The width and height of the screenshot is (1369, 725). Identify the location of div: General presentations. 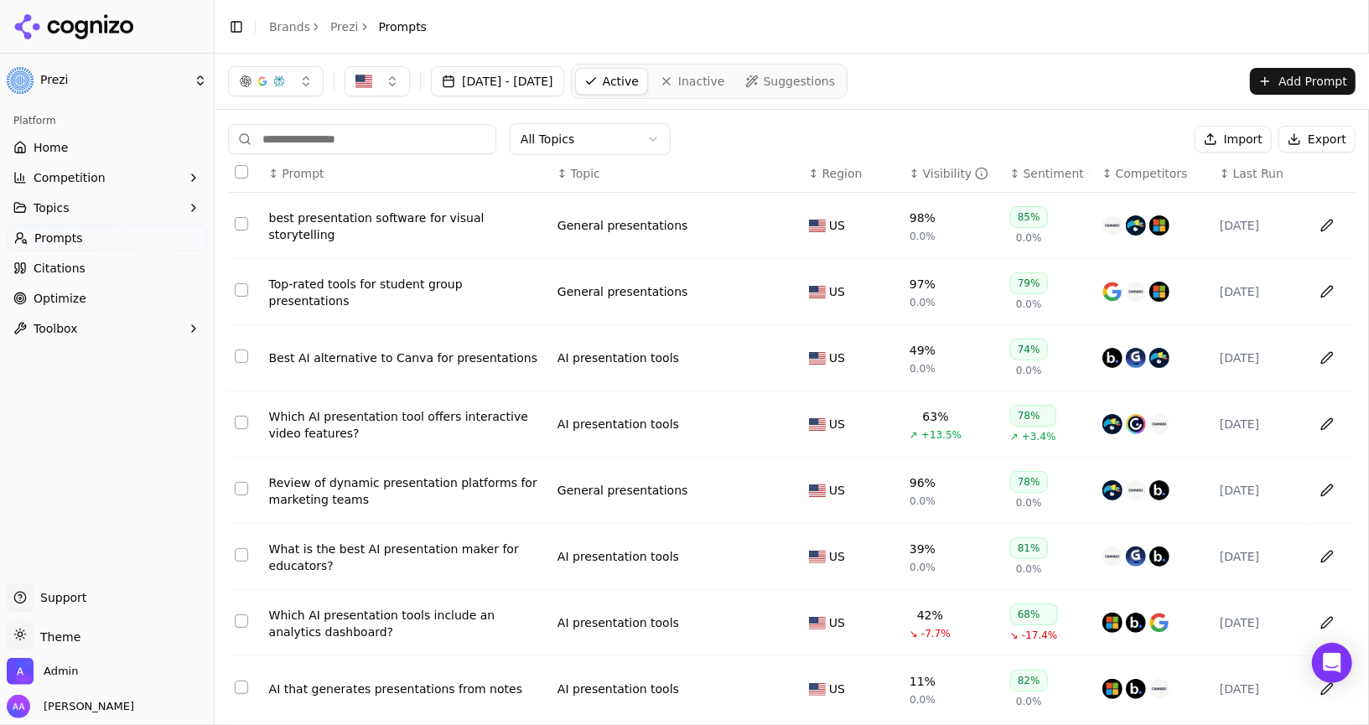
(623, 491).